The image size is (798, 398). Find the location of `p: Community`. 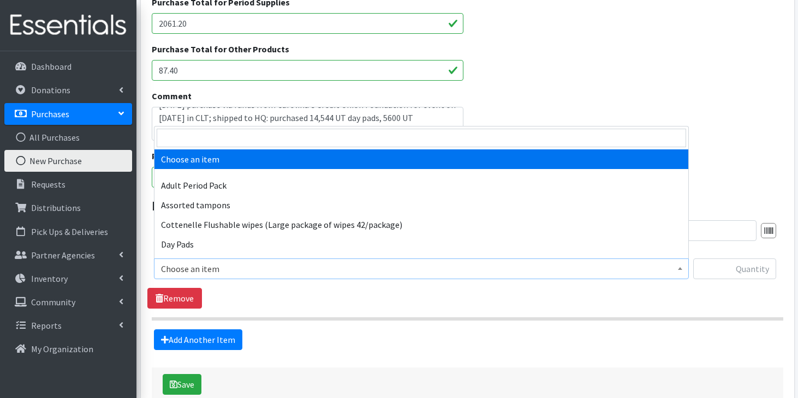

p: Community is located at coordinates (53, 302).